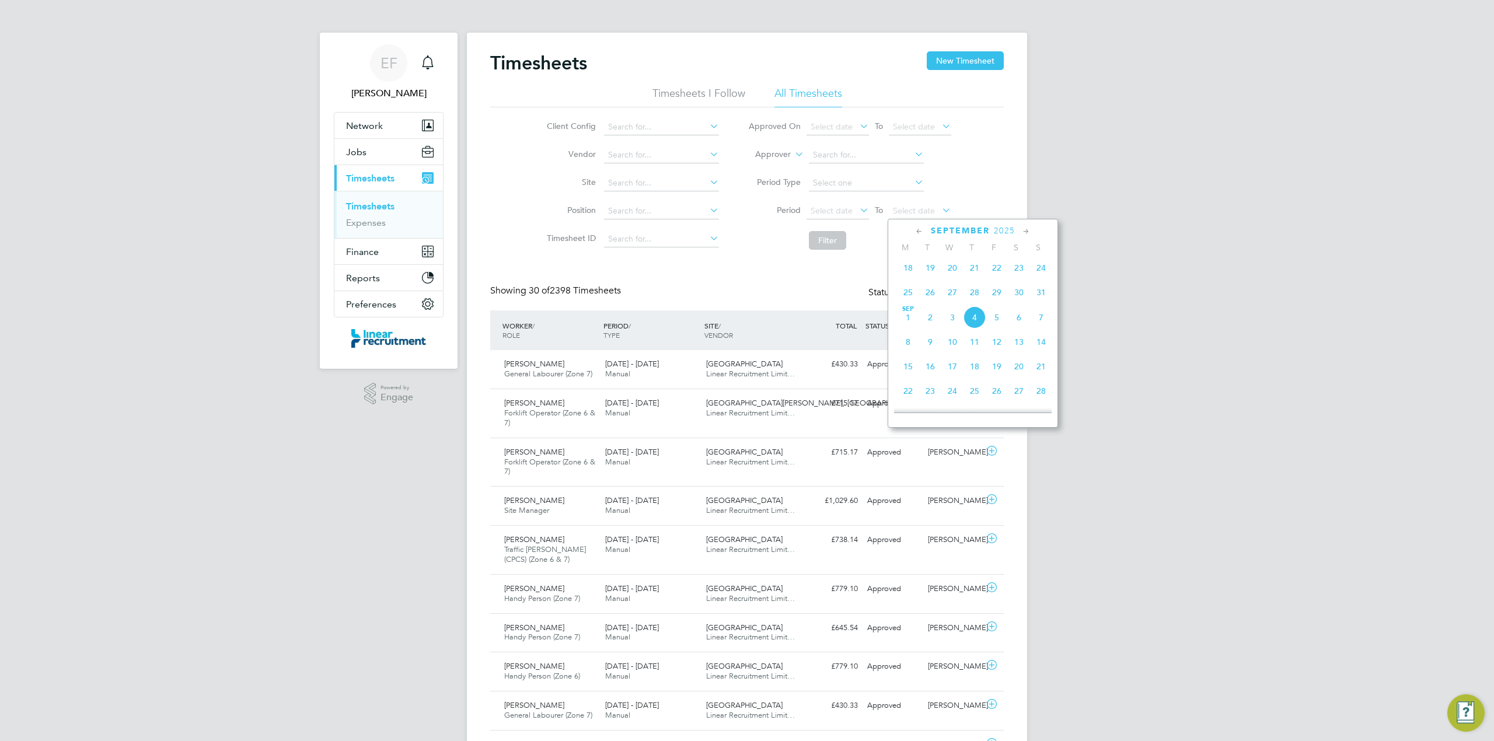 The image size is (1494, 741). What do you see at coordinates (538, 63) in the screenshot?
I see `h2: Timesheets` at bounding box center [538, 63].